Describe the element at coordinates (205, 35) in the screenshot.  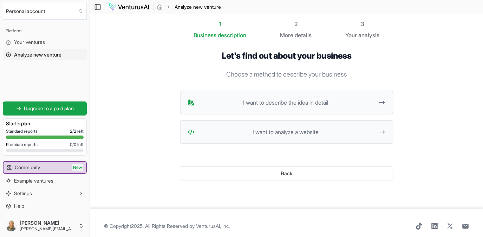
I see `span: Business` at that location.